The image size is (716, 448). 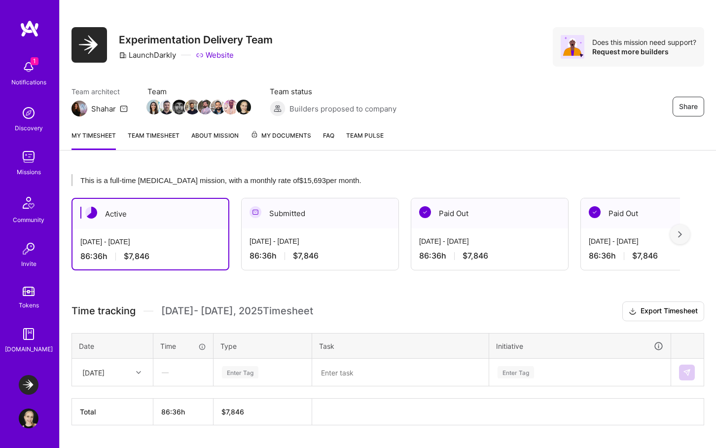 I want to click on div: Notifications, so click(x=29, y=82).